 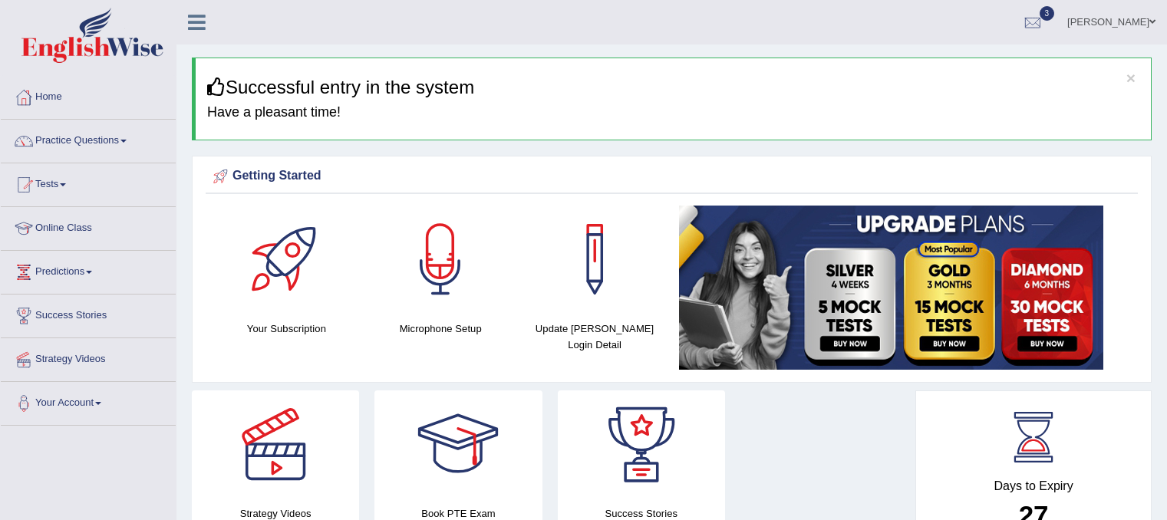 I want to click on a: Practice Questions, so click(x=88, y=139).